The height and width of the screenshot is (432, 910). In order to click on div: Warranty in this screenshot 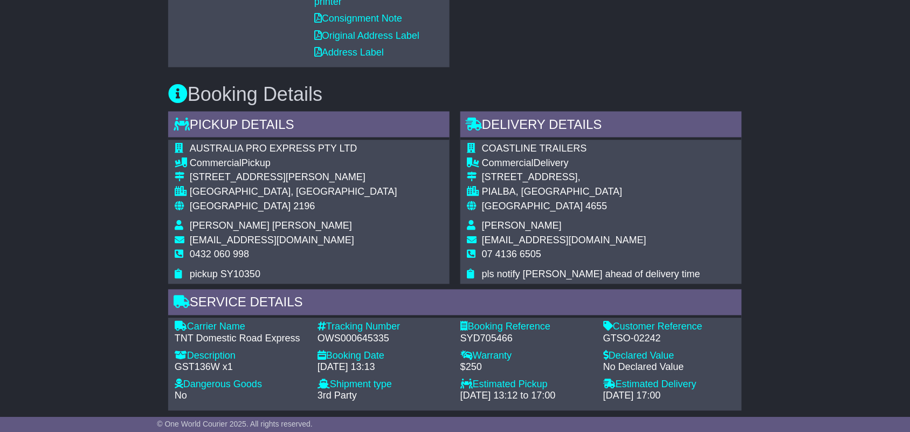, I will do `click(526, 356)`.